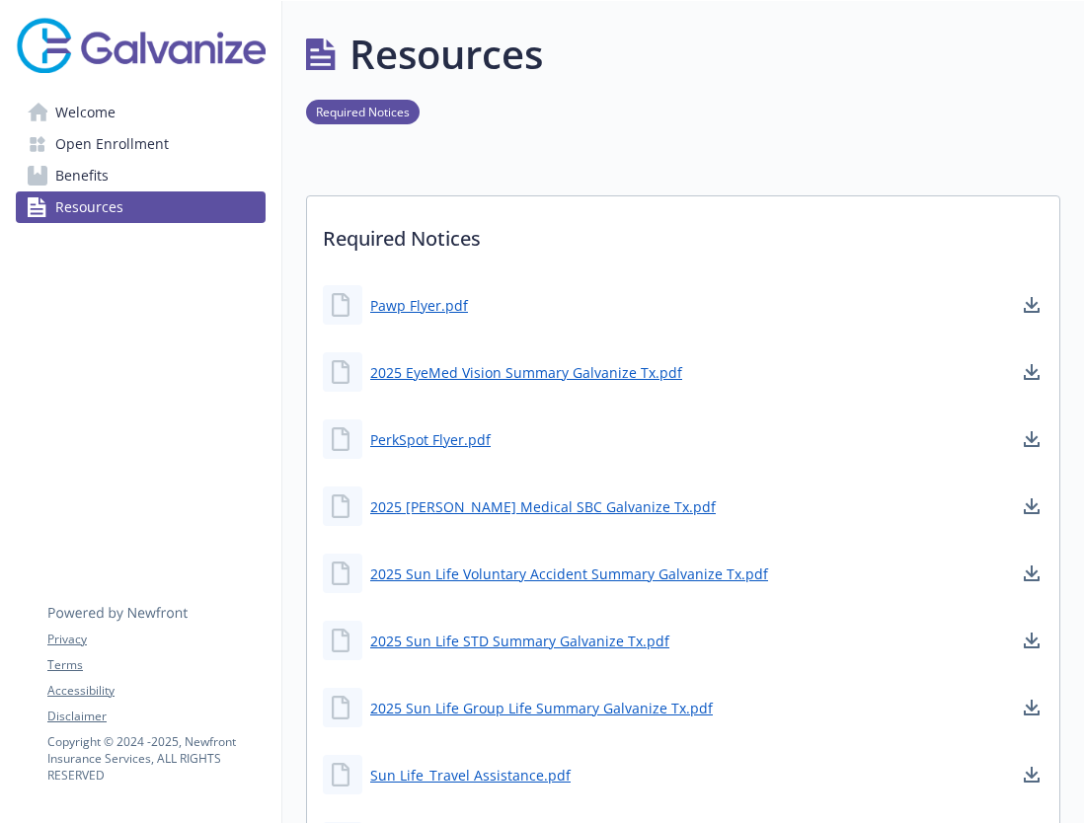 This screenshot has width=1084, height=823. Describe the element at coordinates (519, 641) in the screenshot. I see `a: 2025 Sun Life STD Summary Galvanize Tx.pdf` at that location.